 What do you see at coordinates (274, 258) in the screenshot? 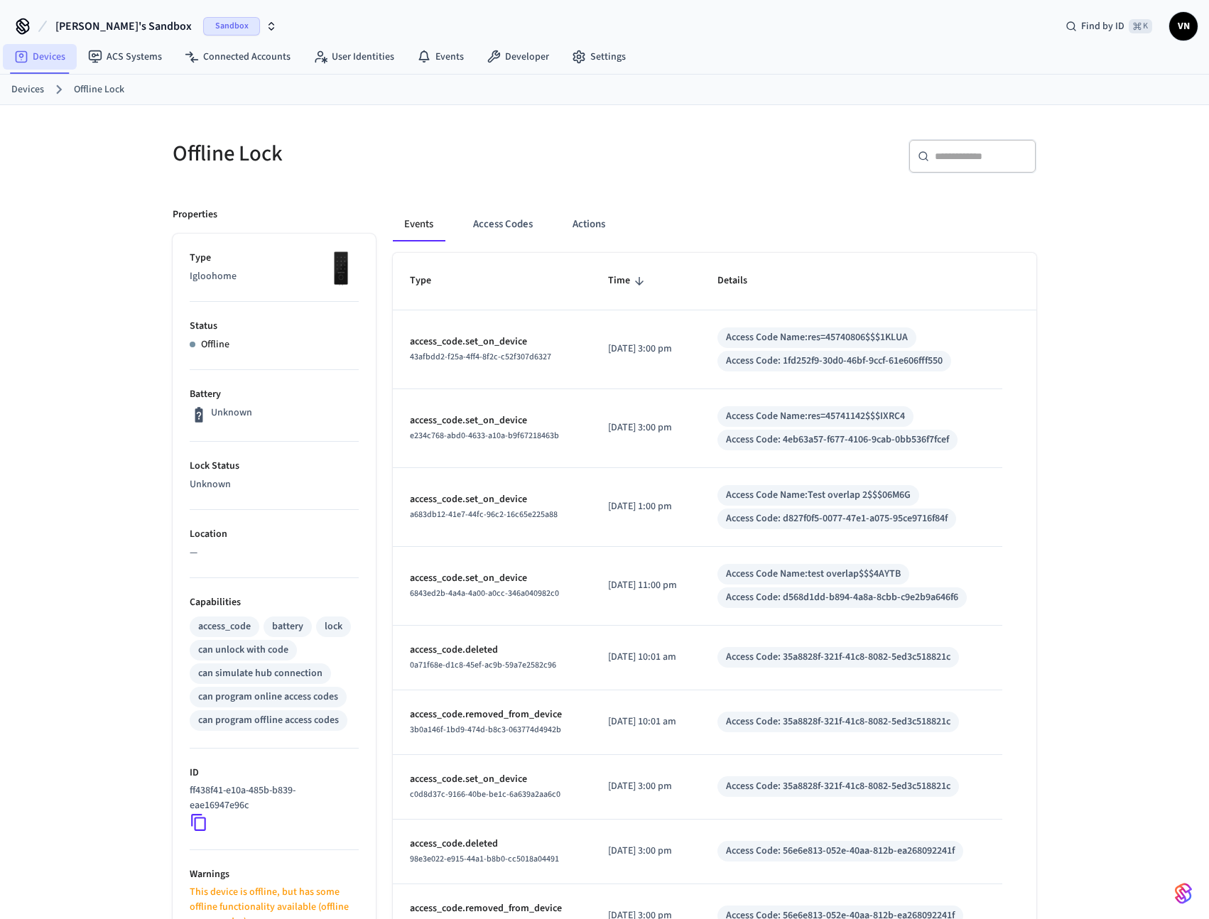
I see `p: Type` at bounding box center [274, 258].